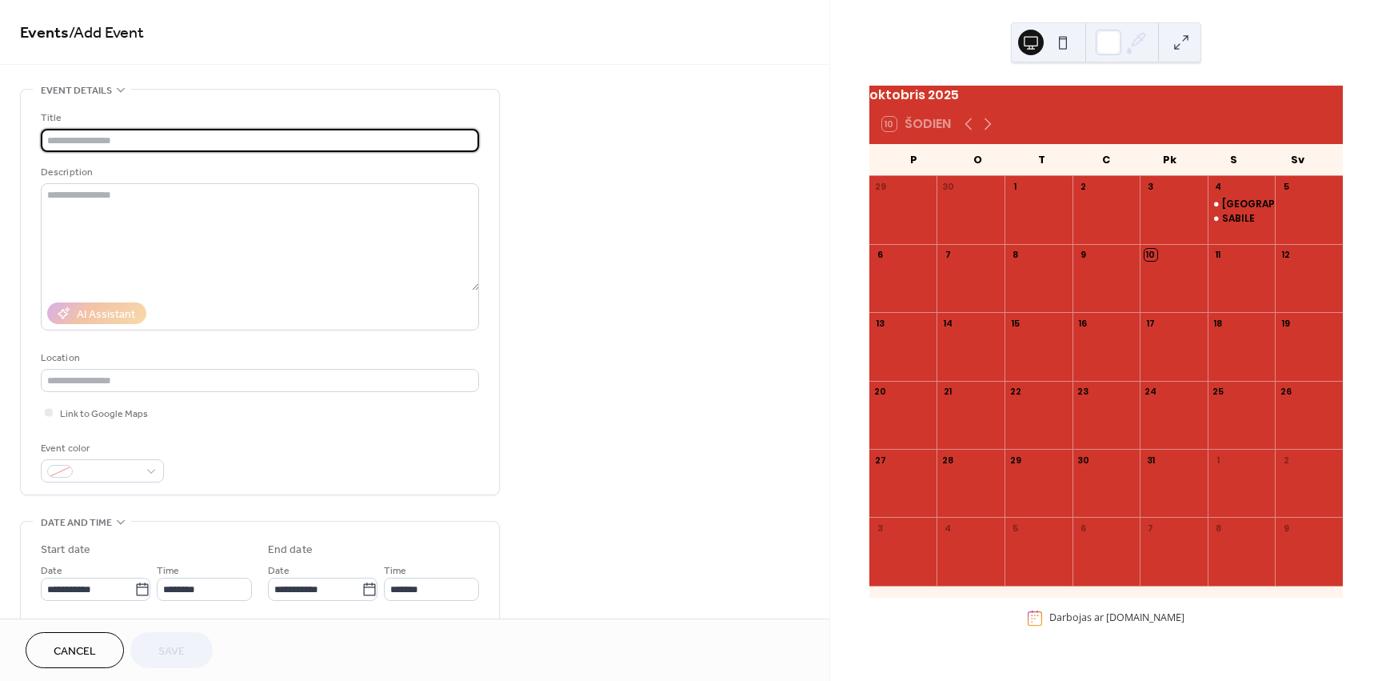  Describe the element at coordinates (44, 33) in the screenshot. I see `a: Events` at that location.